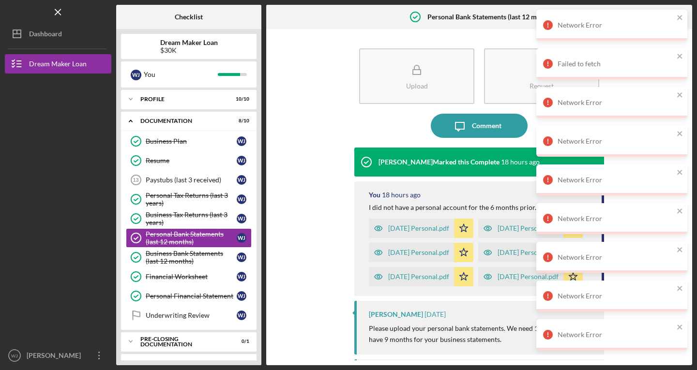 The width and height of the screenshot is (697, 370). I want to click on a: Business Tax Returns (last 3 years)WJ, so click(189, 219).